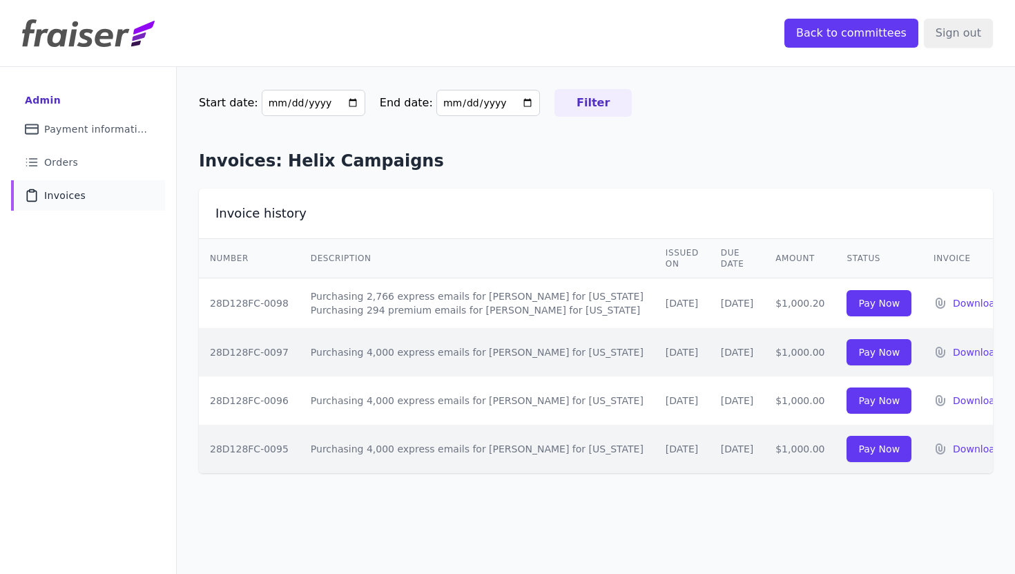  Describe the element at coordinates (249, 400) in the screenshot. I see `td: 28D128FC-0096` at that location.